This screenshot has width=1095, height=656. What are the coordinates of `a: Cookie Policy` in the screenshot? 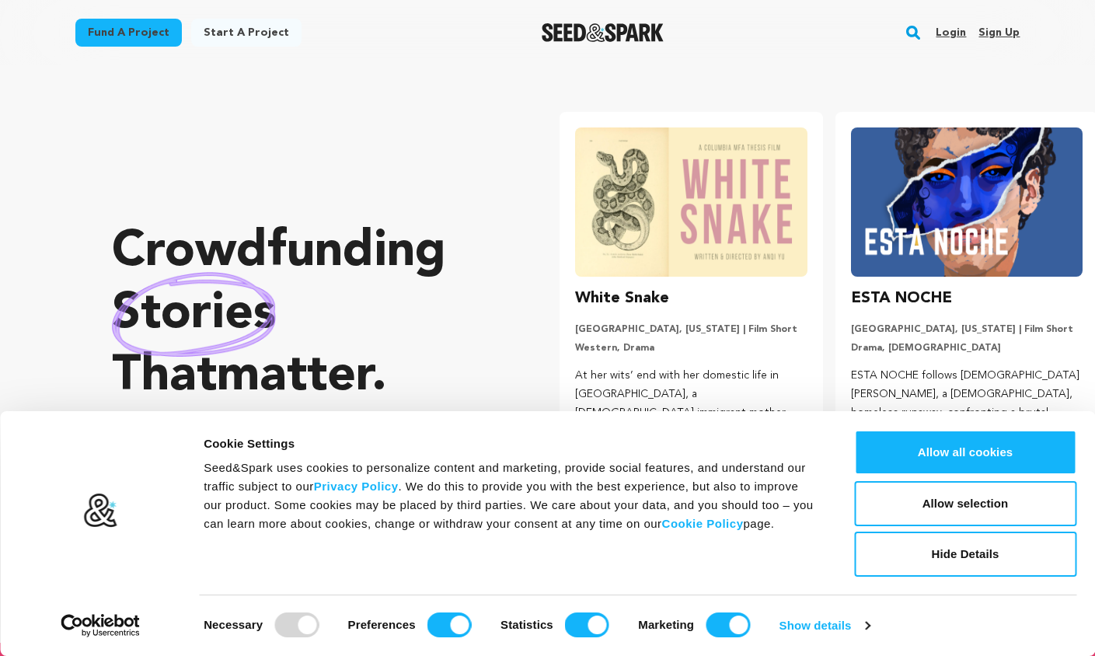 It's located at (702, 523).